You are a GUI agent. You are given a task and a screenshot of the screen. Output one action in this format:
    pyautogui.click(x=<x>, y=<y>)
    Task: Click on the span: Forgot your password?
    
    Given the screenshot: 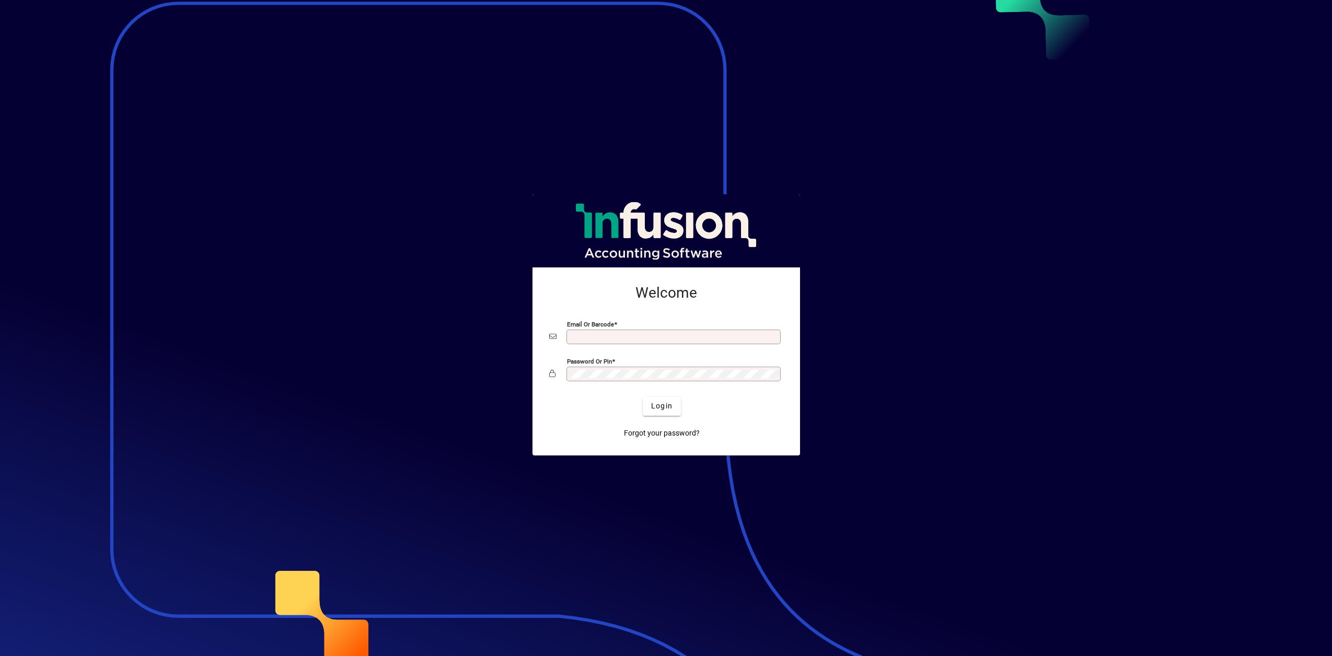 What is the action you would take?
    pyautogui.click(x=662, y=433)
    